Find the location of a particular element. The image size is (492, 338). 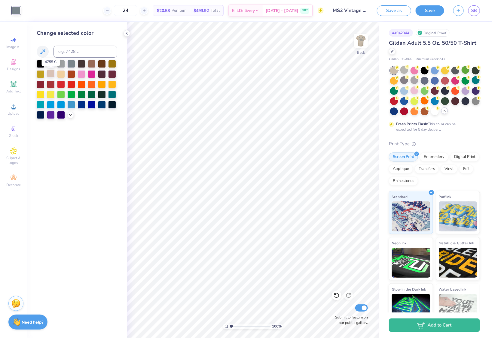

img: Back is located at coordinates (361, 41).